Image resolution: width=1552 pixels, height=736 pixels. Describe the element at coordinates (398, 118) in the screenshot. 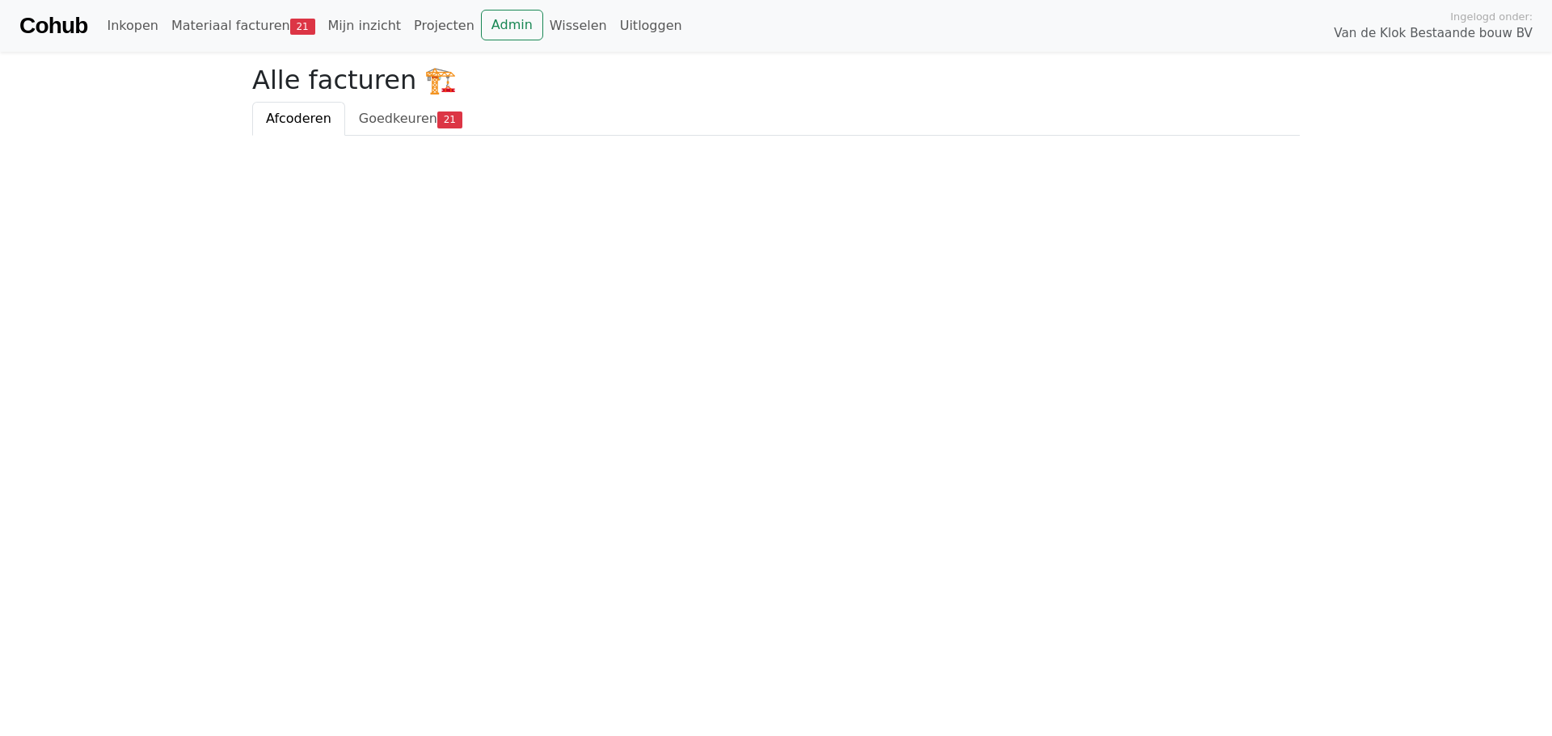

I see `span: Goedkeuren` at that location.